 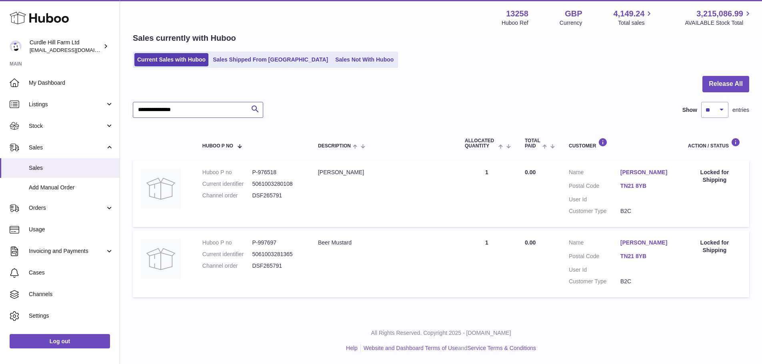 What do you see at coordinates (718, 18) in the screenshot?
I see `a: 3,215,086.99 AVAILABLE Stock Total` at bounding box center [718, 18].